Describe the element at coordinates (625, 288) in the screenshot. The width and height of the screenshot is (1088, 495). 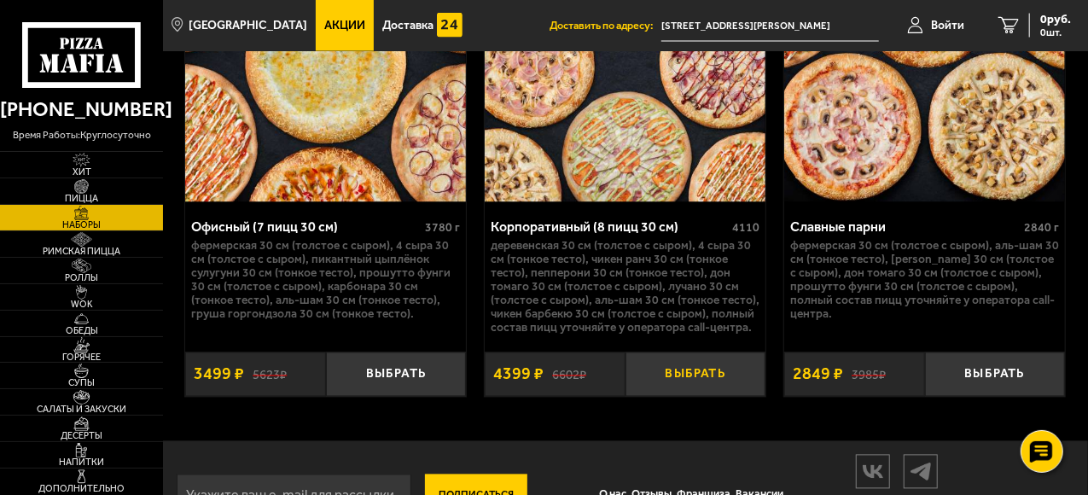
I see `p: Деревенская 30 см (толстое с сыром), 4 сыра 30 см (тонкое тесто), Чикен Ранч 30 см (тонкое тесто)...` at that location.